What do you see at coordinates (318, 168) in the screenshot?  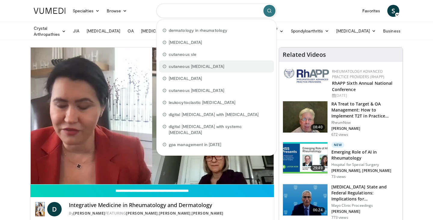 I see `span: 29:49` at bounding box center [318, 168].